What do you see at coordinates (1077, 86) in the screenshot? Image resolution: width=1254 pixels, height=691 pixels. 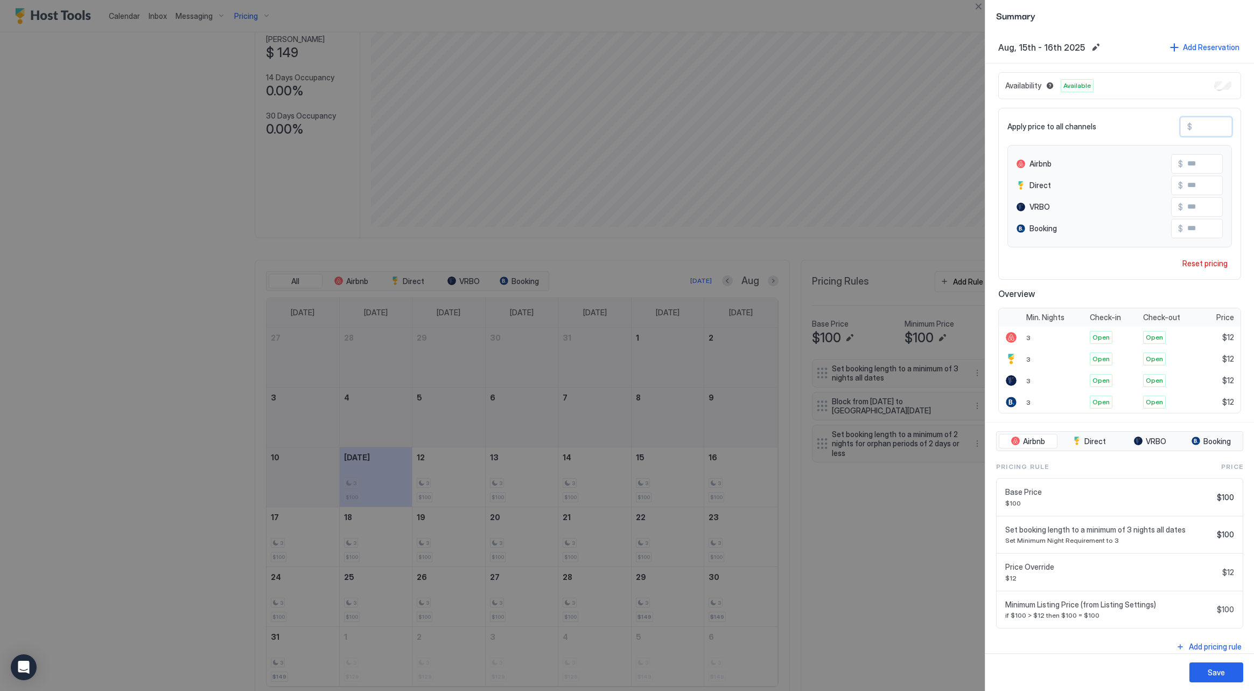 I see `span: Available` at bounding box center [1077, 86].